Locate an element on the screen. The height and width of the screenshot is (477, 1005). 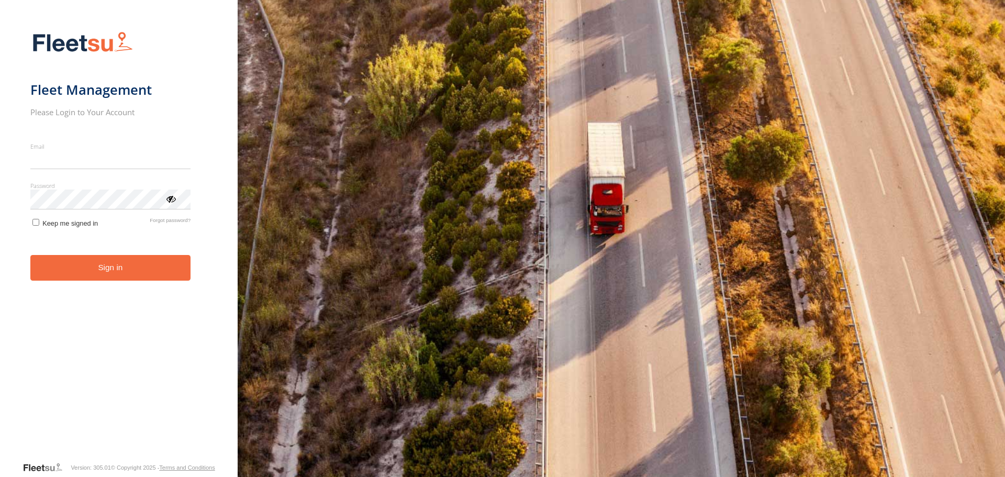
input: Keep me signed in is located at coordinates (36, 222).